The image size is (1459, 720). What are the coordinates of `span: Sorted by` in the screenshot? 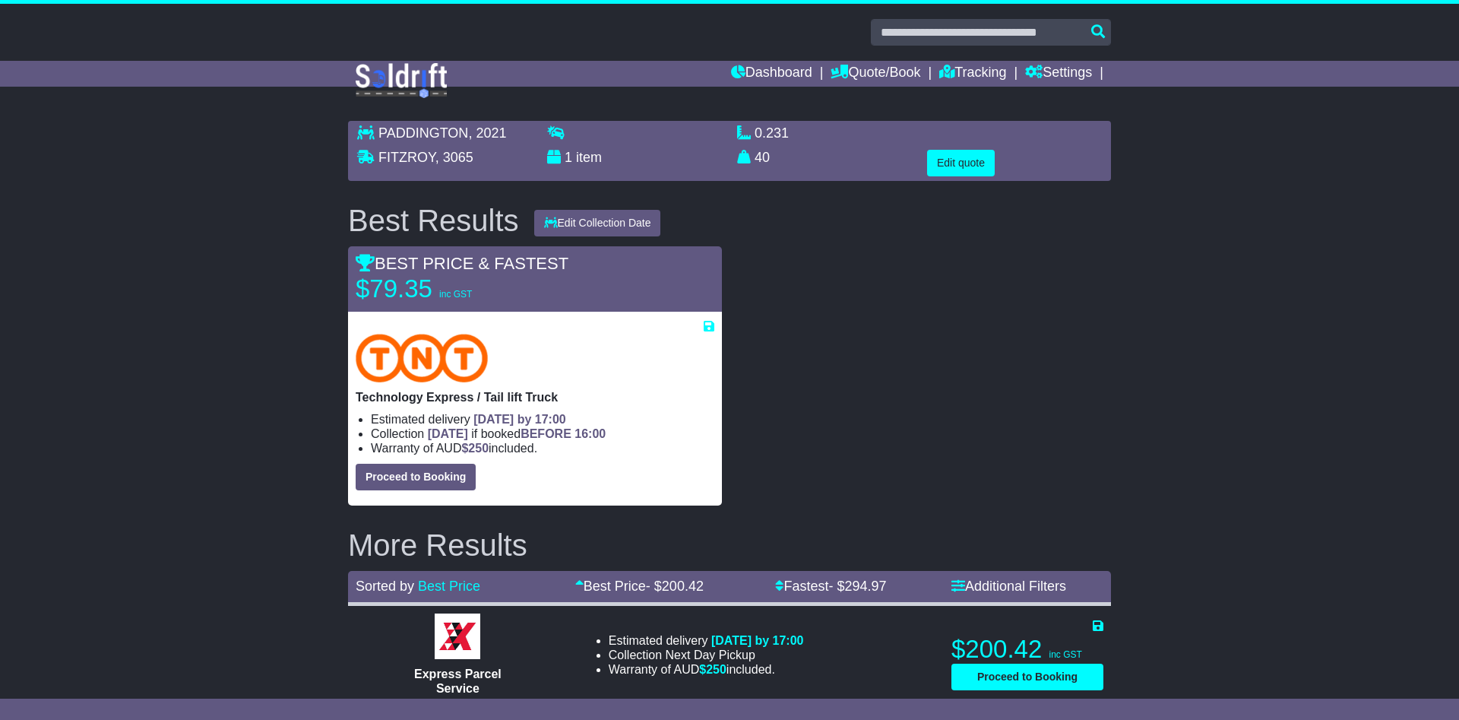 It's located at (385, 586).